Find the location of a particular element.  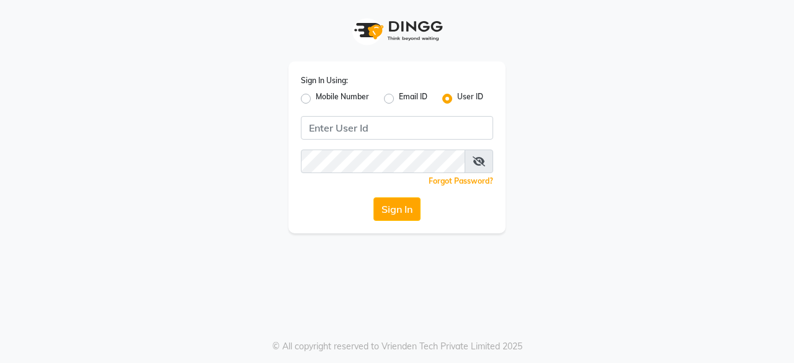

a: Forgot Password? is located at coordinates (461, 181).